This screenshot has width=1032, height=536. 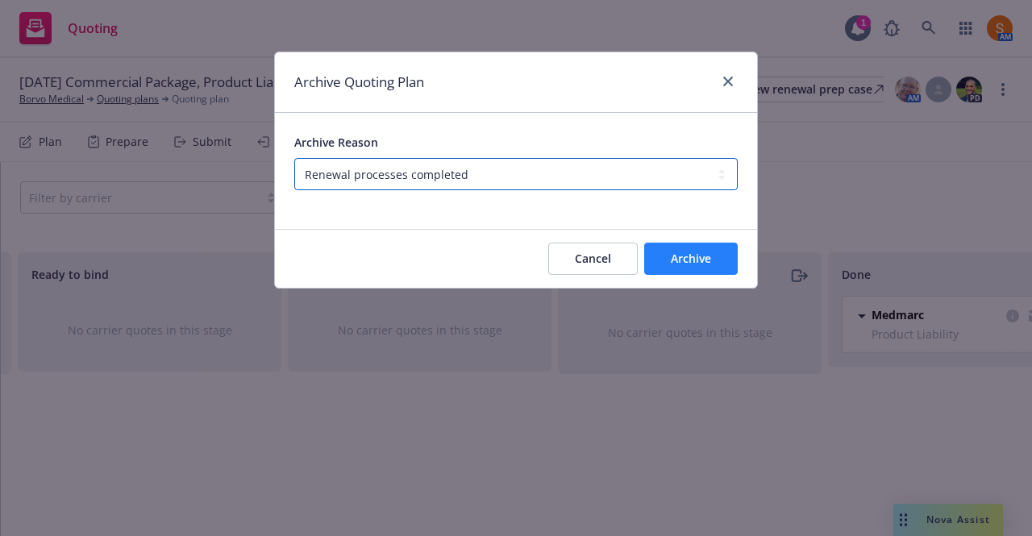 I want to click on button: Archive, so click(x=691, y=259).